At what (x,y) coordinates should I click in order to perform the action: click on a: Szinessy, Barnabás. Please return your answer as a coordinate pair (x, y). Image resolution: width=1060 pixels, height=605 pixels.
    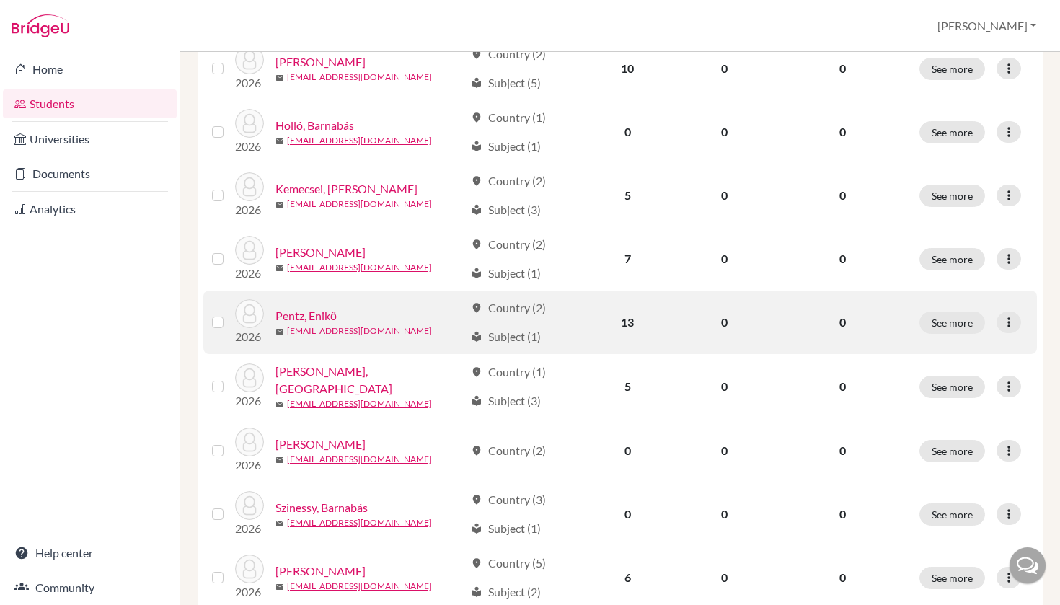
    Looking at the image, I should click on (321, 507).